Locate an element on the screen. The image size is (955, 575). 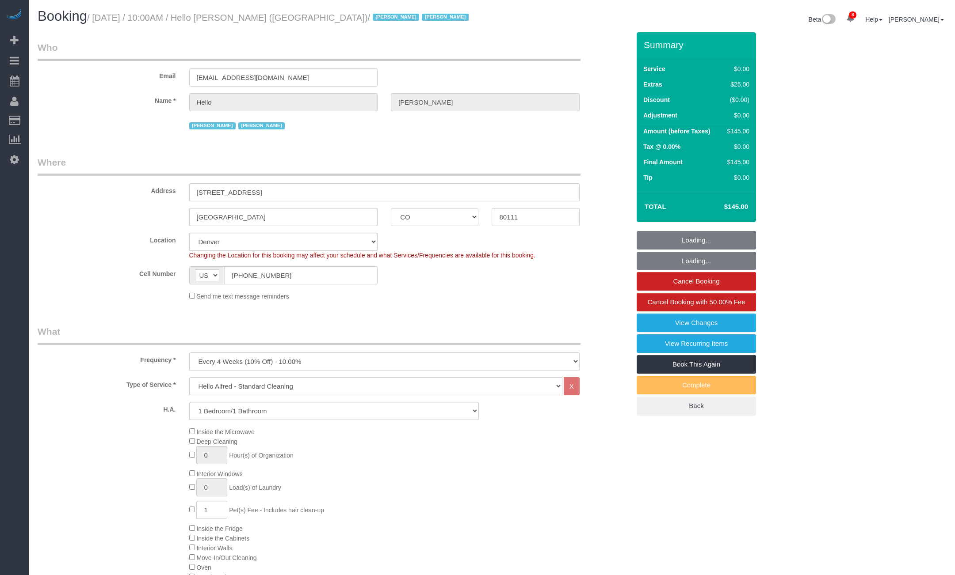
h3: Summary is located at coordinates (697, 45).